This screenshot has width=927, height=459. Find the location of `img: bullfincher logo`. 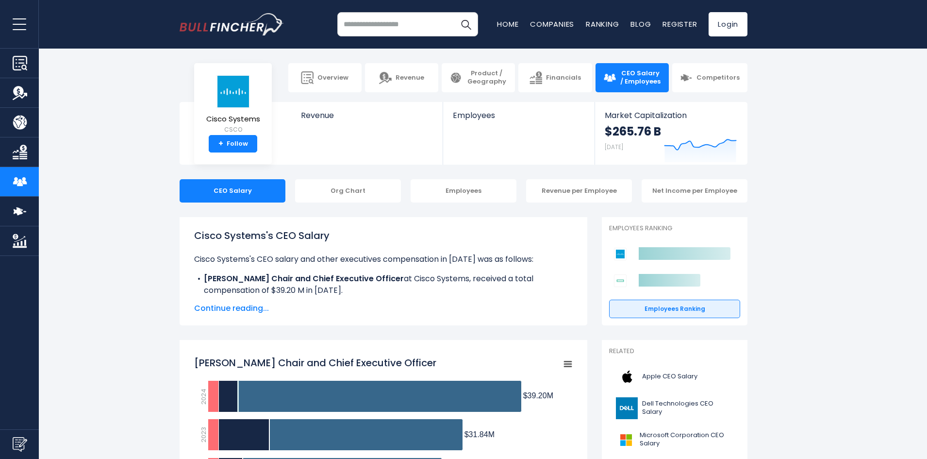

img: bullfincher logo is located at coordinates (232, 24).